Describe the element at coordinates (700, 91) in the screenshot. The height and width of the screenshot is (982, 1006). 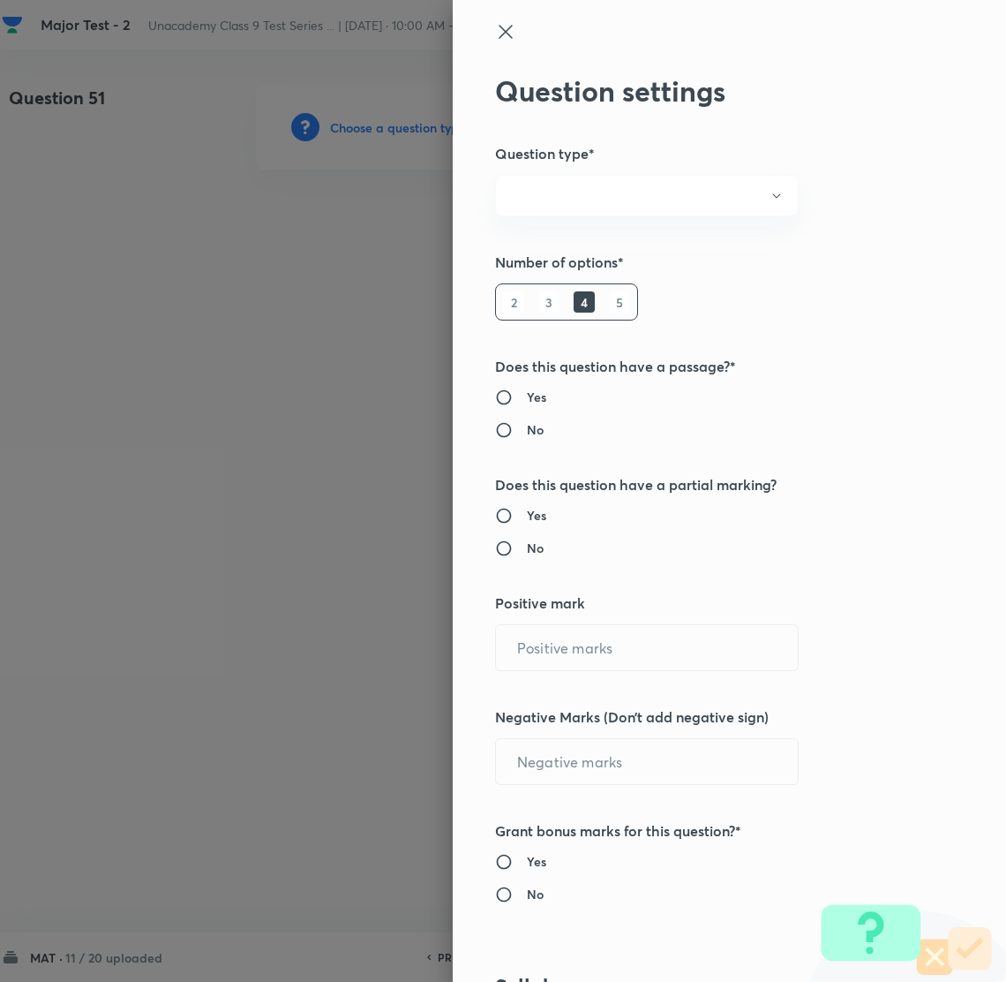
I see `h2: Question settings` at that location.